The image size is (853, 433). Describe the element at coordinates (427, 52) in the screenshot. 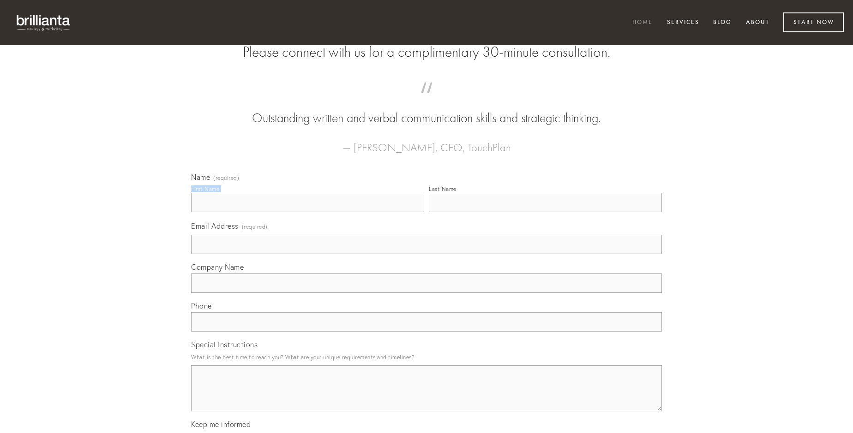

I see `h2: Please connect with us for a complimentary 30-minute consultation.` at that location.